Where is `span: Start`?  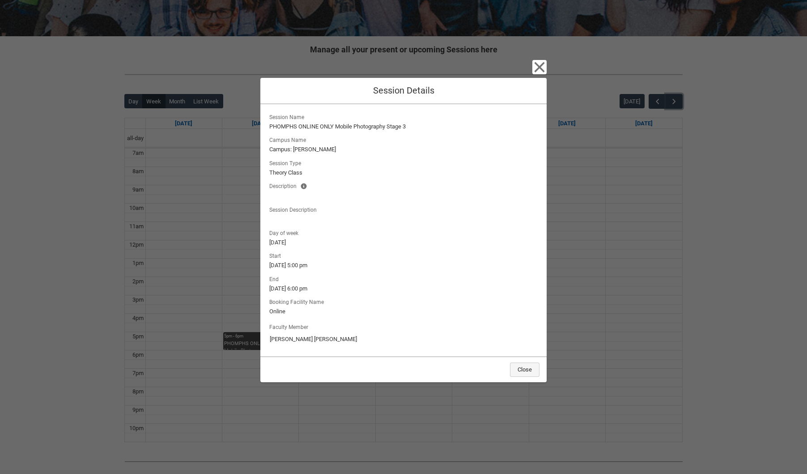
span: Start is located at coordinates (277, 255).